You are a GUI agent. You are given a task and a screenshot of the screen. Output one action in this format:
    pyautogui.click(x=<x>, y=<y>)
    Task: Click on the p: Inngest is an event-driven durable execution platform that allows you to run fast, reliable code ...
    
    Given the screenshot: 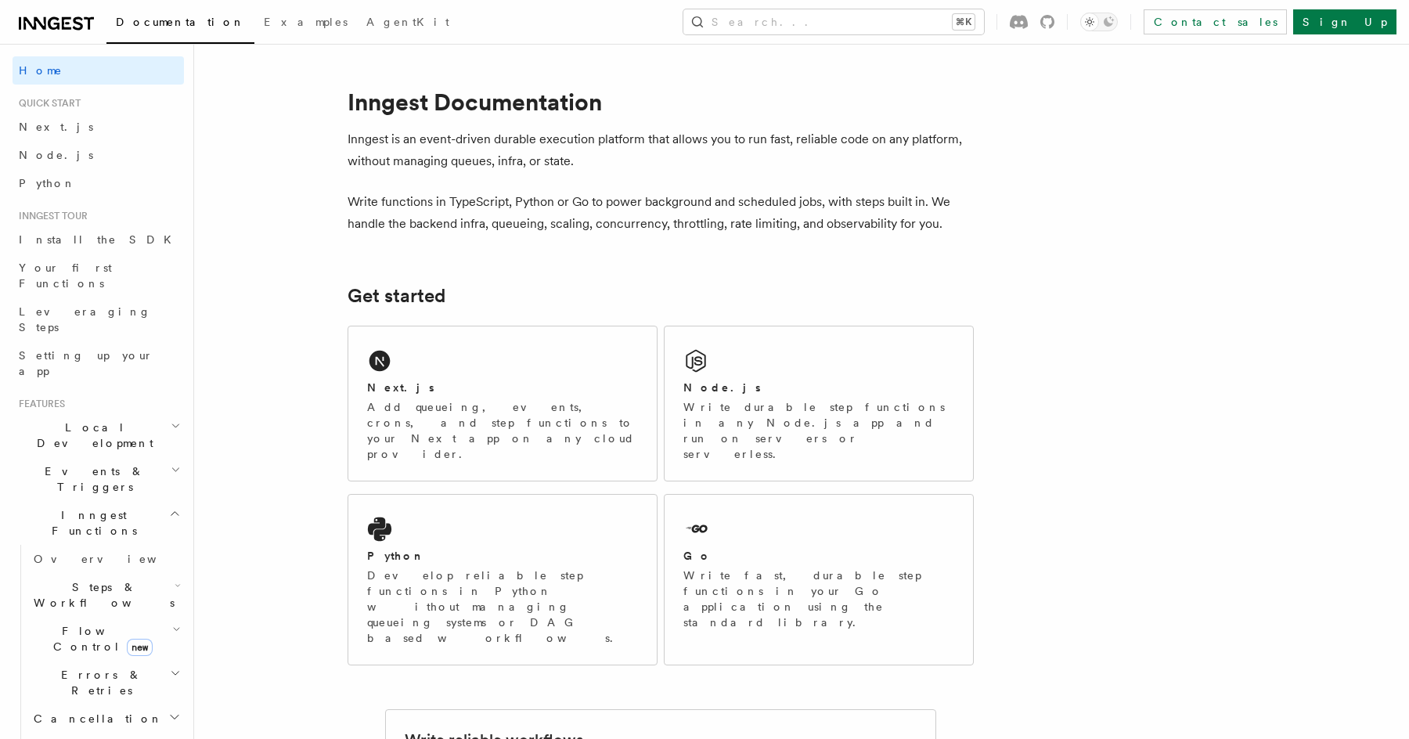 What is the action you would take?
    pyautogui.click(x=661, y=150)
    